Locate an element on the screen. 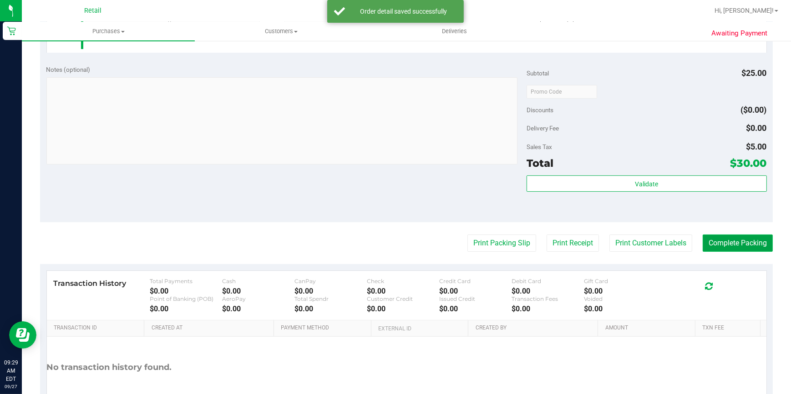  span: Notes (optional) is located at coordinates (68, 70).